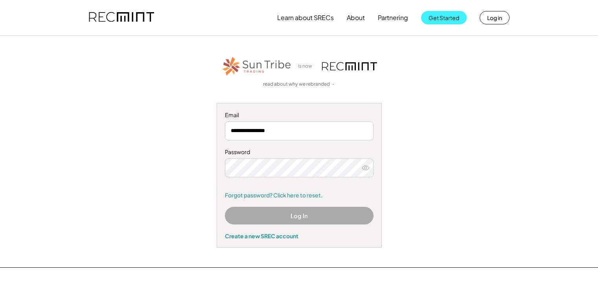  Describe the element at coordinates (299, 115) in the screenshot. I see `div: Email` at that location.